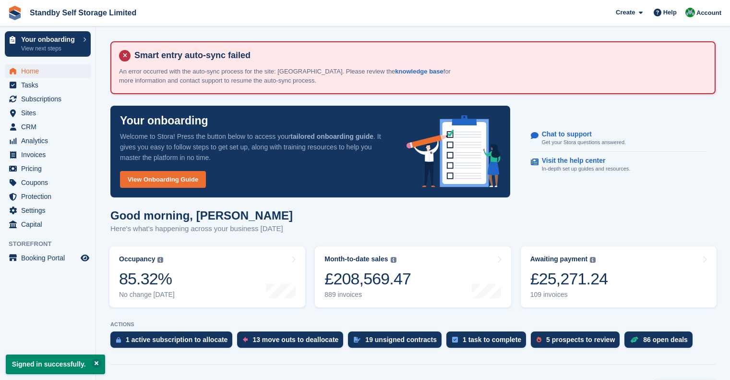  Describe the element at coordinates (50, 210) in the screenshot. I see `span: Settings` at that location.